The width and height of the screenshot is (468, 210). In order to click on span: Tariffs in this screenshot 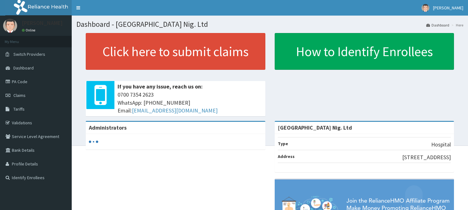, I will do `click(19, 109)`.